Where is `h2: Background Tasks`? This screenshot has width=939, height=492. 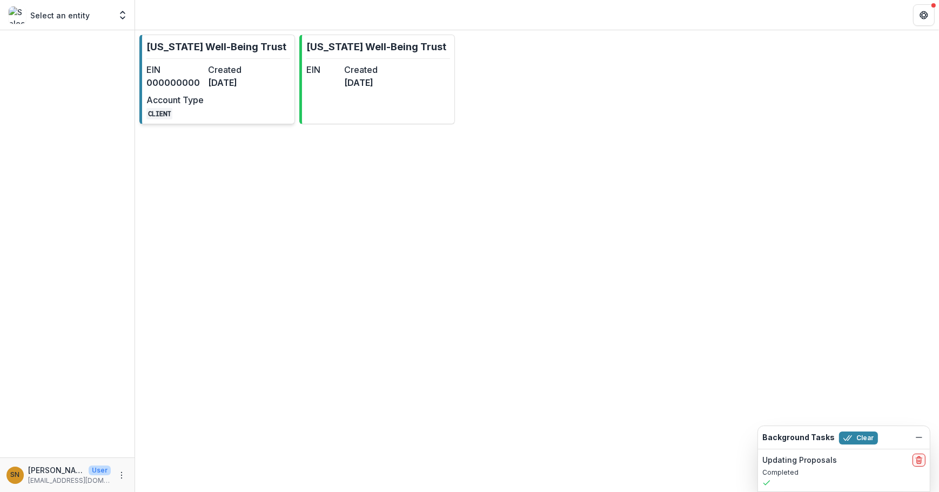 h2: Background Tasks is located at coordinates (799, 438).